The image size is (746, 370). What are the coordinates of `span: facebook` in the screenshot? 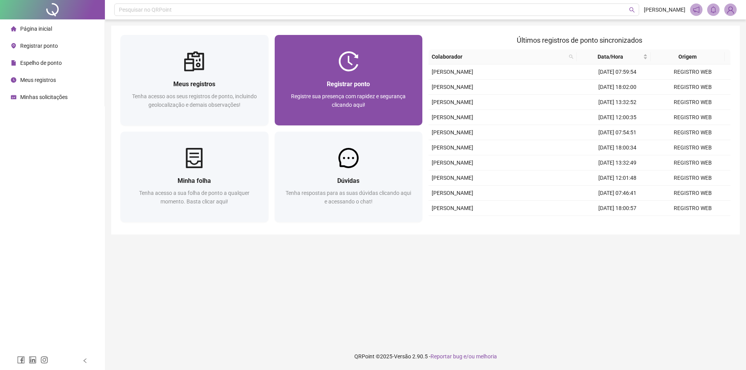 It's located at (21, 360).